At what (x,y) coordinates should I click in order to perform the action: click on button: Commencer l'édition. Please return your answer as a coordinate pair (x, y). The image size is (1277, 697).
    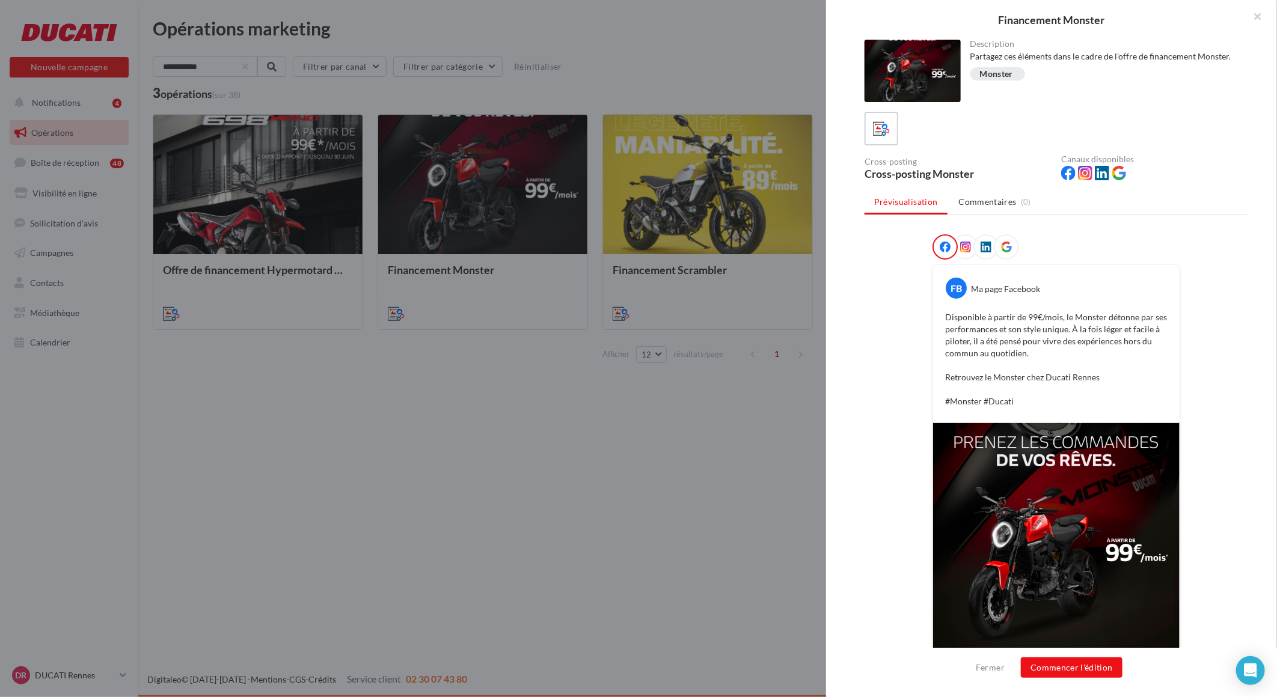
    Looking at the image, I should click on (1071, 668).